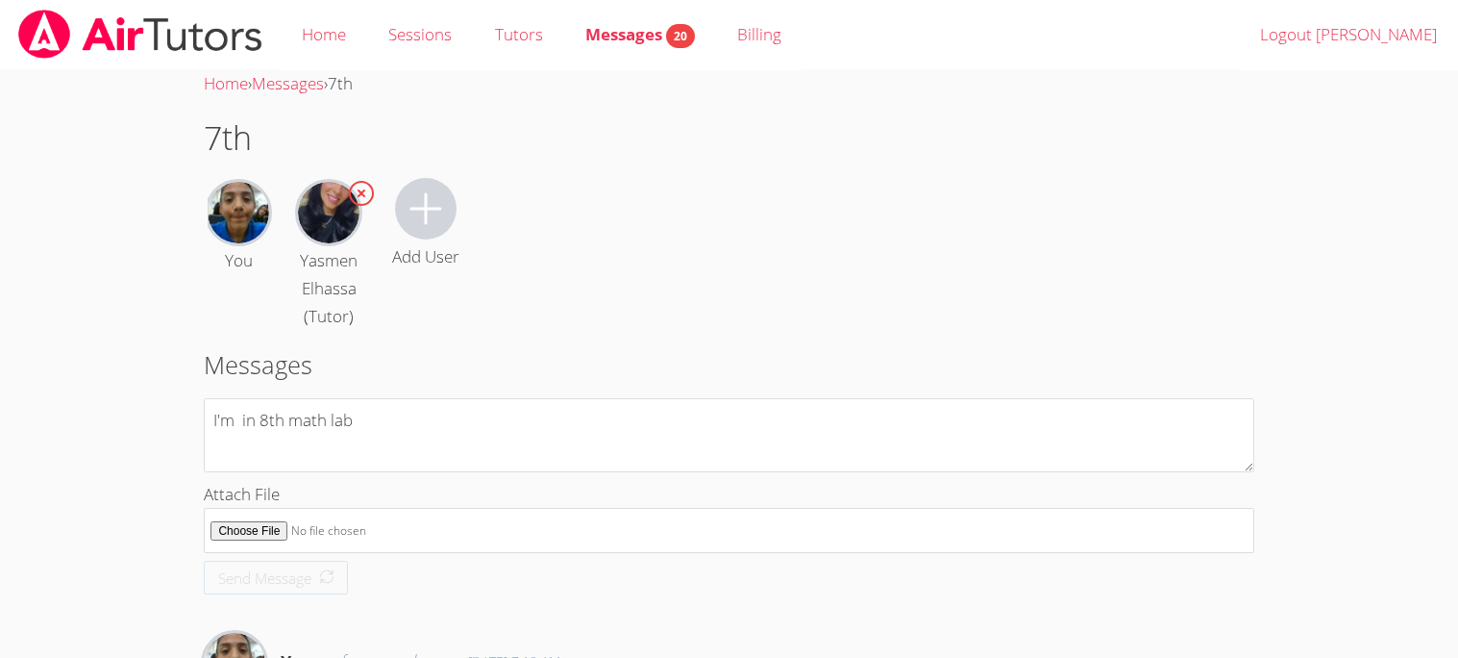 This screenshot has width=1458, height=658. Describe the element at coordinates (681, 36) in the screenshot. I see `span: 20` at that location.